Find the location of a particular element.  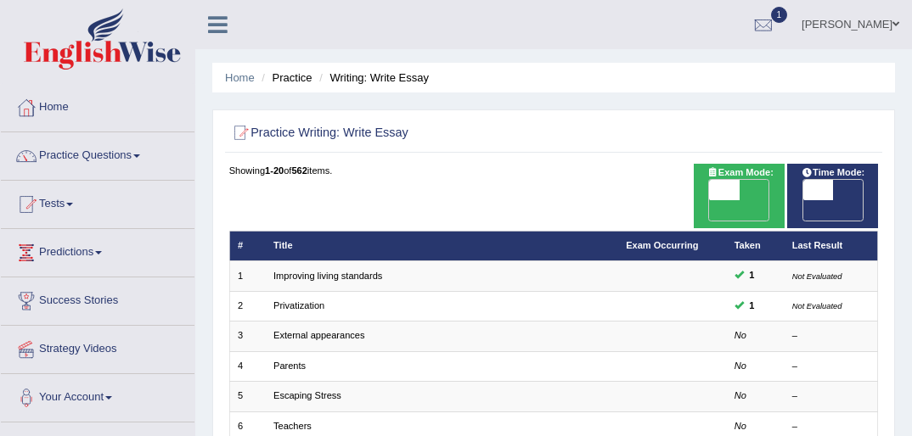

a: Strategy Videos is located at coordinates (98, 347).